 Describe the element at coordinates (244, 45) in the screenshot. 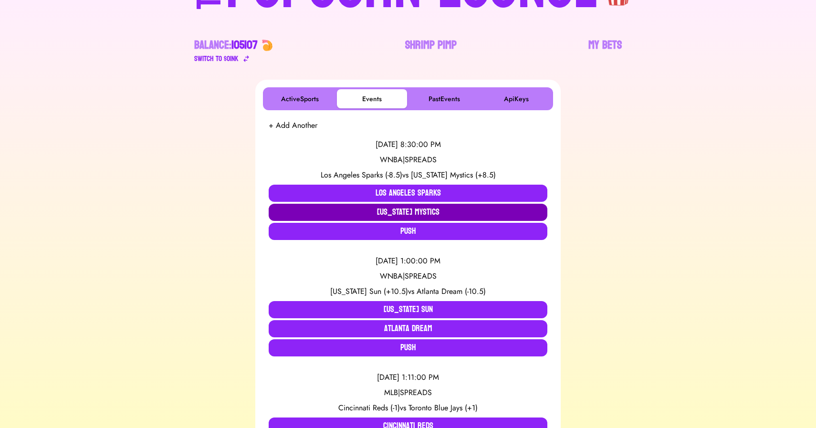

I see `span: 105107` at that location.